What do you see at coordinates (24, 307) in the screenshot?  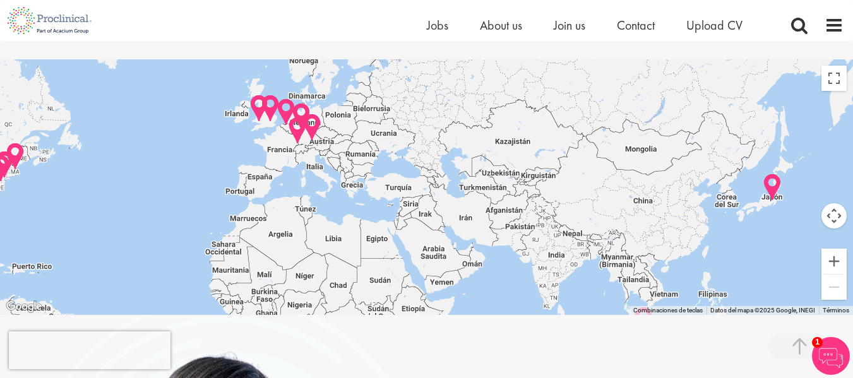 I see `a: Abre esta zona en Google Maps (se abre en una nueva ventana)` at bounding box center [24, 307].